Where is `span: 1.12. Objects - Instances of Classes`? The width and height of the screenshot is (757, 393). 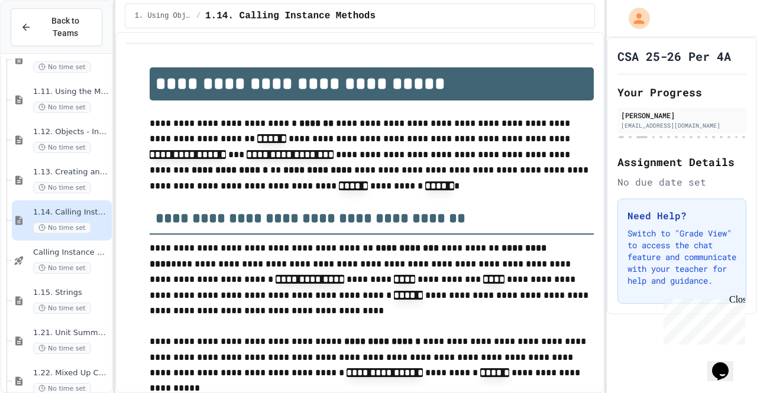
span: 1.12. Objects - Instances of Classes is located at coordinates (71, 132).